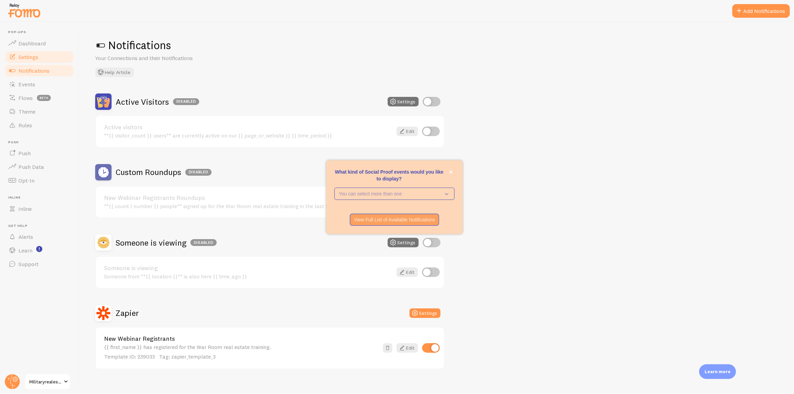 This screenshot has height=394, width=794. Describe the element at coordinates (28, 264) in the screenshot. I see `span: Support` at that location.